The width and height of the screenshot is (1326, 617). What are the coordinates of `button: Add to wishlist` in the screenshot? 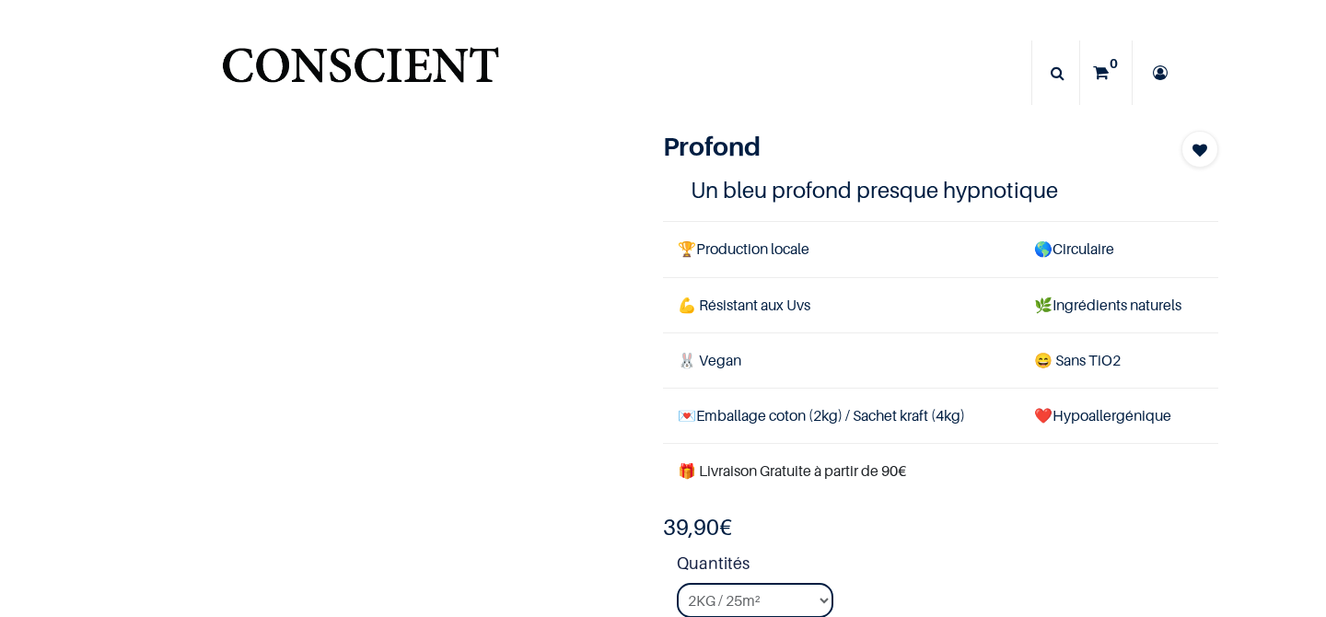 It's located at (1200, 149).